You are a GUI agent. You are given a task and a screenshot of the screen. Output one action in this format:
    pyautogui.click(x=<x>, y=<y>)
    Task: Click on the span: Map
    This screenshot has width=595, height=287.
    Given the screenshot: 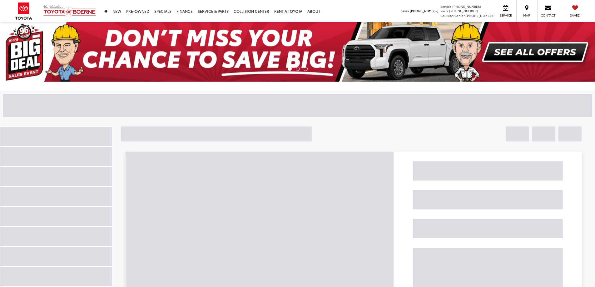 What is the action you would take?
    pyautogui.click(x=526, y=15)
    